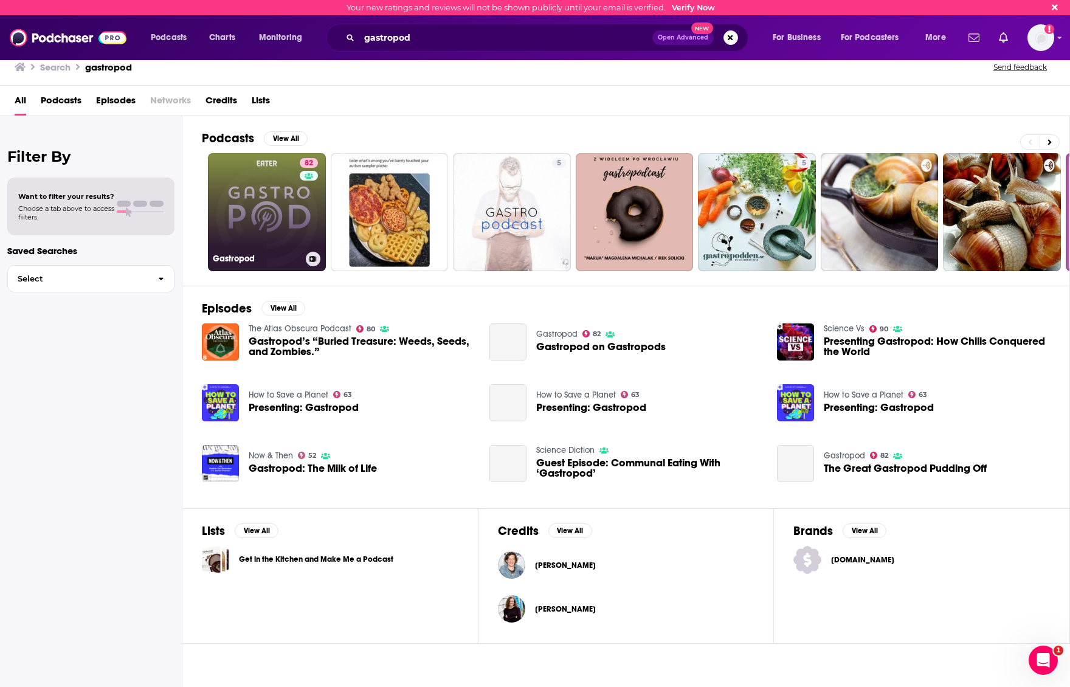  I want to click on a: BrandsView All, so click(840, 531).